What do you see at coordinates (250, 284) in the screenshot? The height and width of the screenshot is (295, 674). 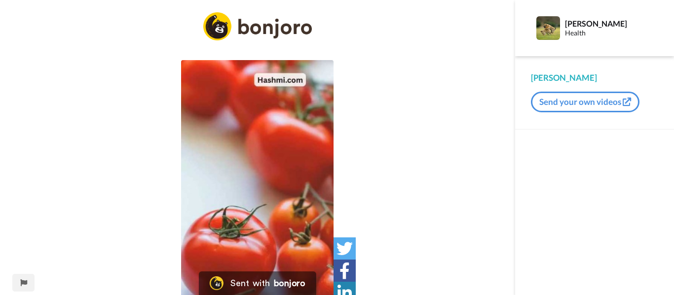 I see `div: Sent with` at bounding box center [250, 284].